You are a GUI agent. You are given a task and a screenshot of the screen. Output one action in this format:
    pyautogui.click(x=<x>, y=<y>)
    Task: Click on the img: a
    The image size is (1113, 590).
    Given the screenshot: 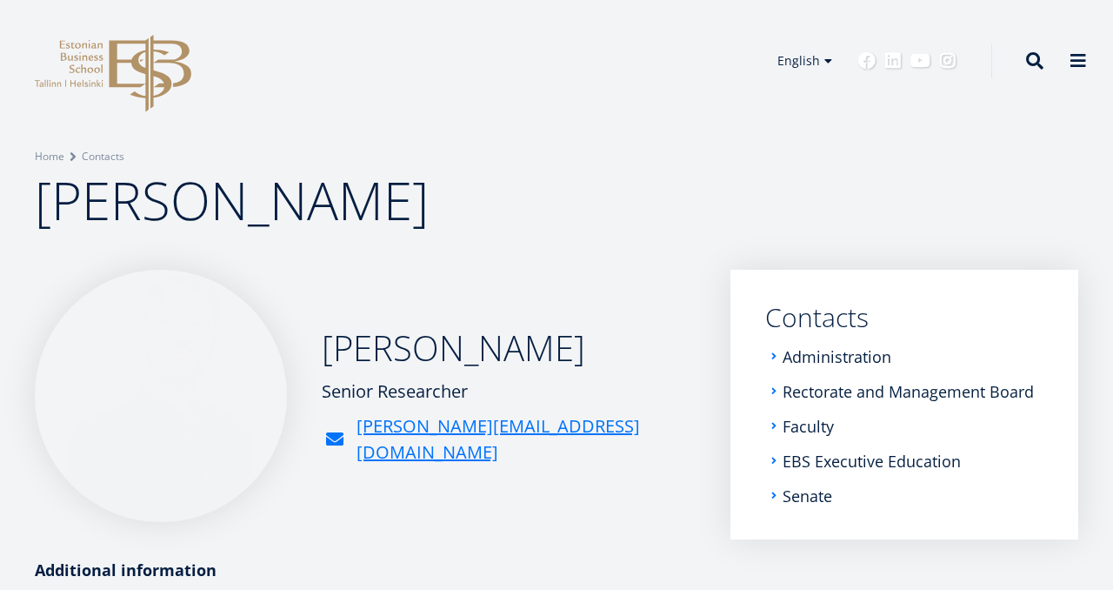 What is the action you would take?
    pyautogui.click(x=161, y=396)
    